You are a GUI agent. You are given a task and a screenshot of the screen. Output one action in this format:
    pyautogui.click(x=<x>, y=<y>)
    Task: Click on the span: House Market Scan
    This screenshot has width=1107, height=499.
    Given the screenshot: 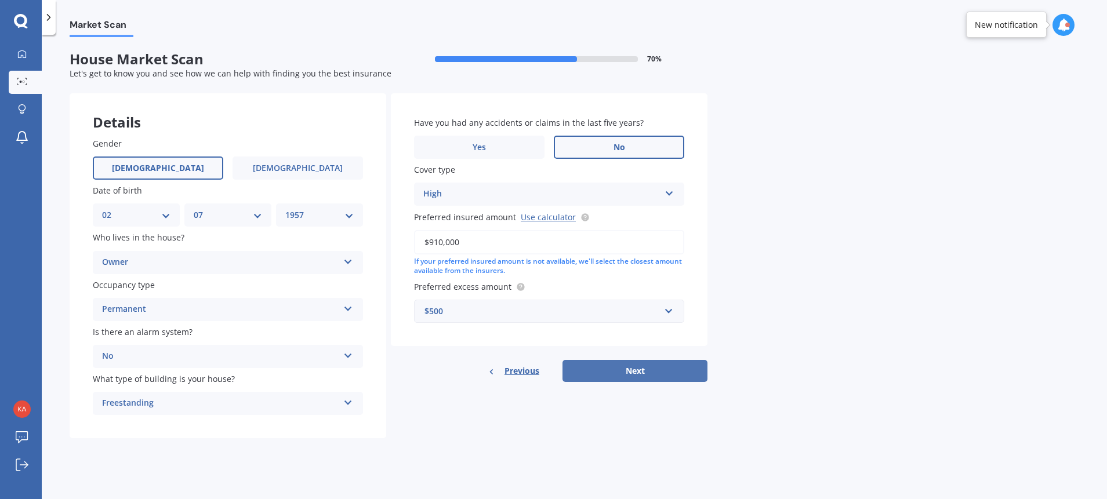 What is the action you would take?
    pyautogui.click(x=229, y=59)
    